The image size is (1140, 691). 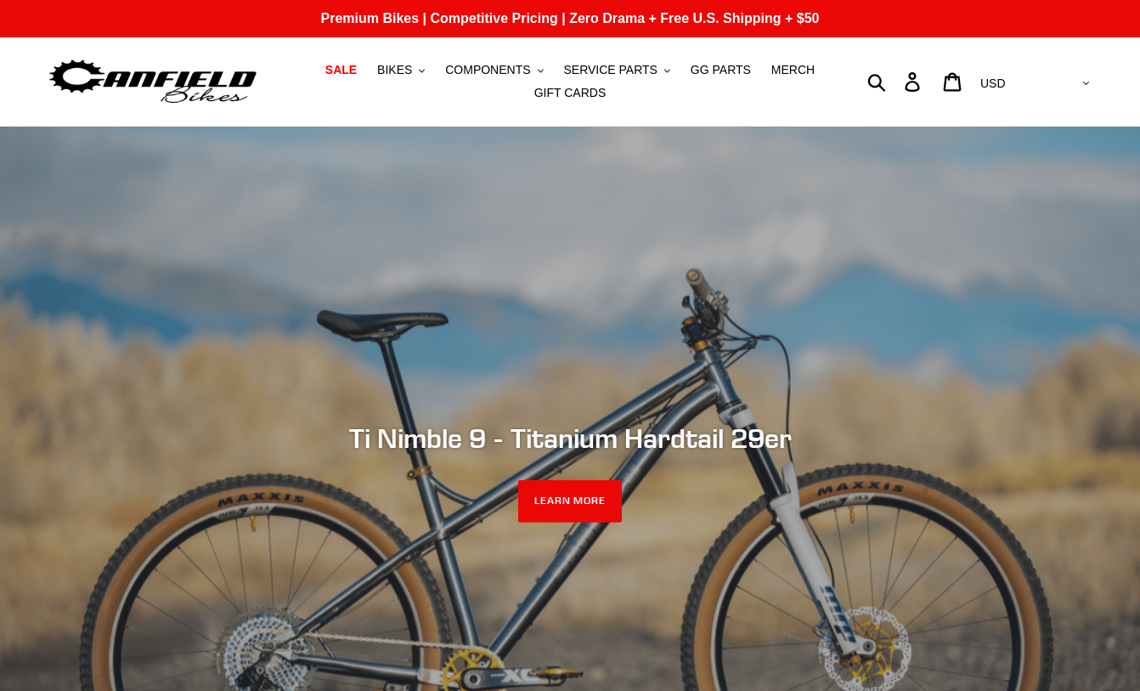 I want to click on span: MERCH, so click(x=793, y=70).